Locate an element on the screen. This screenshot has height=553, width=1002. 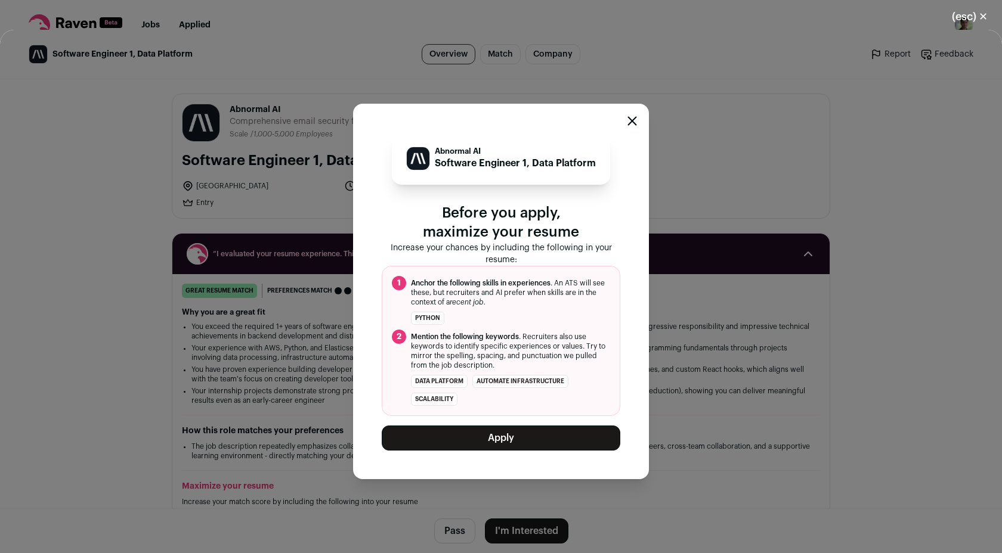
li: scalability is located at coordinates (434, 399).